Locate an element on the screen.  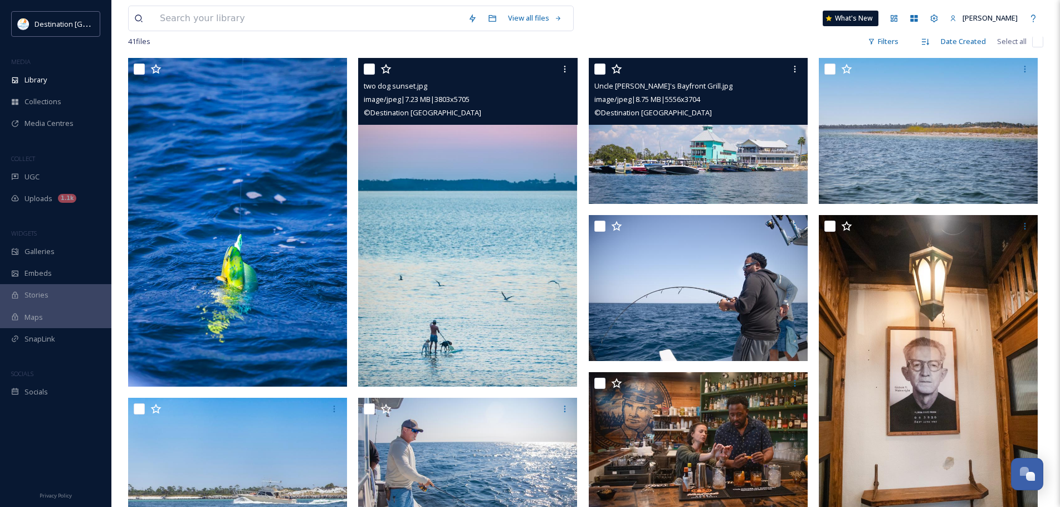
span: COLLECT is located at coordinates (23, 158).